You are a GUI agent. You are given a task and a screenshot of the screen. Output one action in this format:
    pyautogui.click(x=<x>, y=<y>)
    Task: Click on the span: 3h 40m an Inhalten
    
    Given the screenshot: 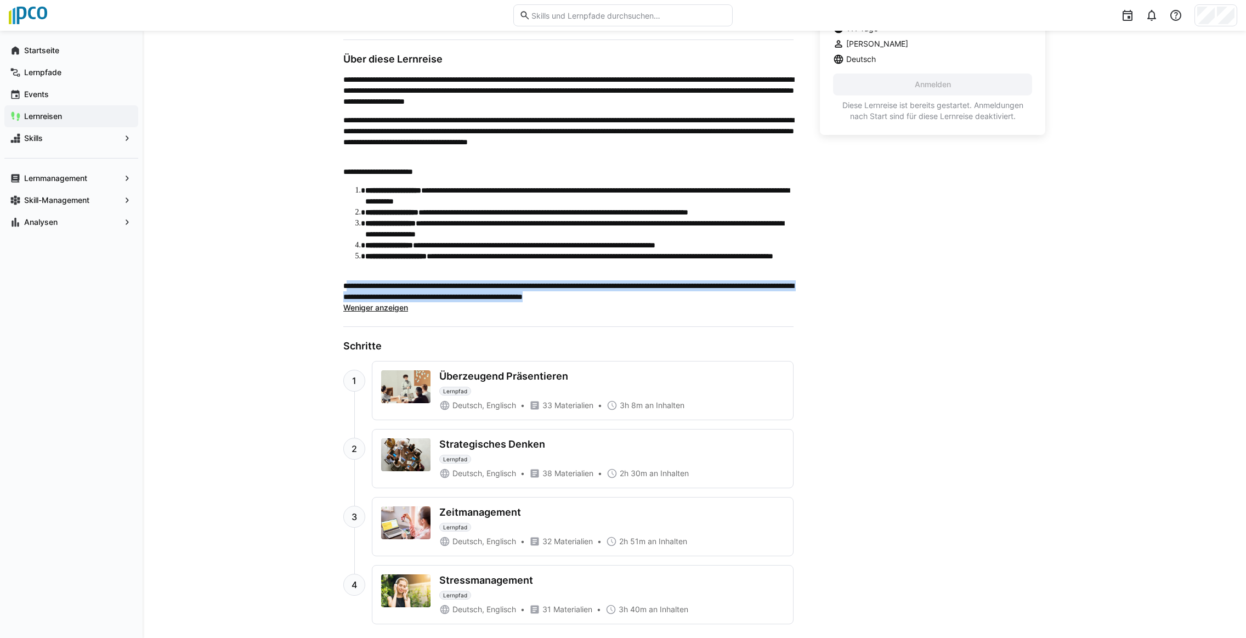 What is the action you would take?
    pyautogui.click(x=653, y=609)
    